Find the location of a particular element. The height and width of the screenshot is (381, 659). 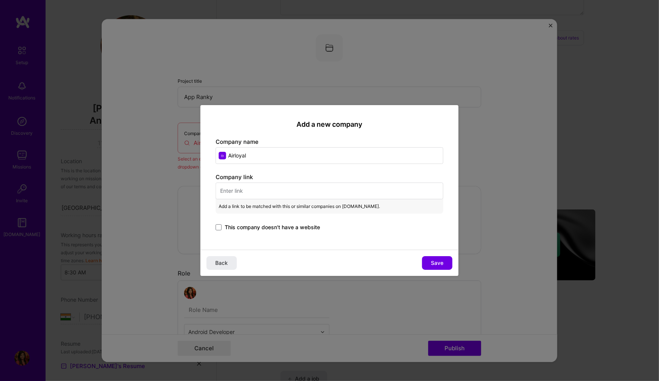

h2: Add a new company is located at coordinates (329, 124).